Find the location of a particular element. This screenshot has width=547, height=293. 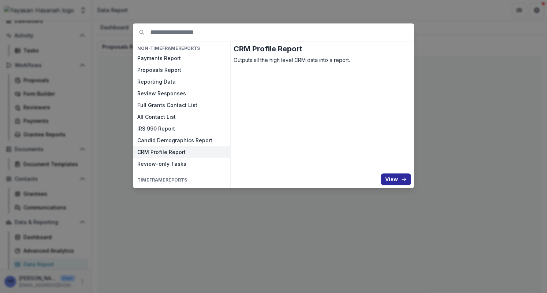

h4: TIMEFRAME Reports is located at coordinates (182, 180).